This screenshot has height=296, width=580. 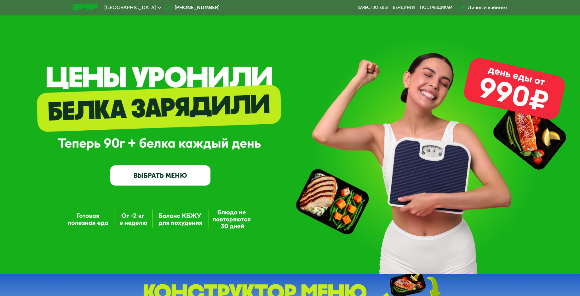 What do you see at coordinates (404, 8) in the screenshot?
I see `a: Вендинги` at bounding box center [404, 8].